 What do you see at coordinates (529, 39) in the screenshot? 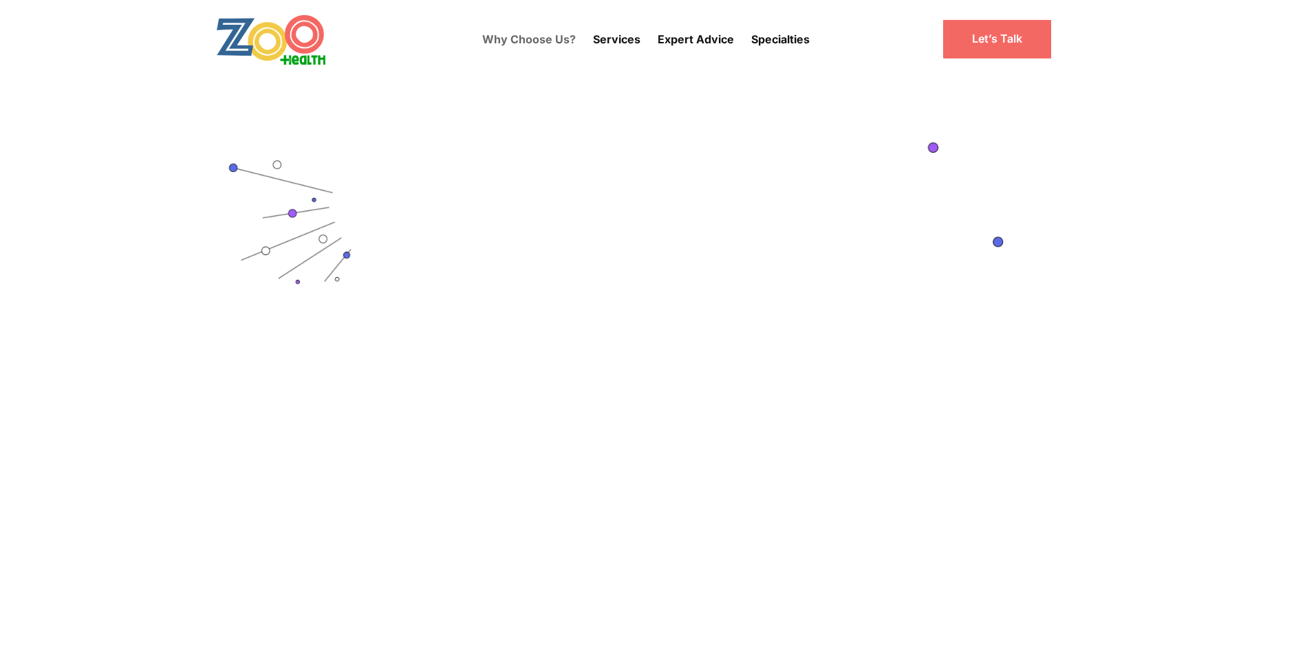
I see `a: Why Choose Us?` at bounding box center [529, 39].